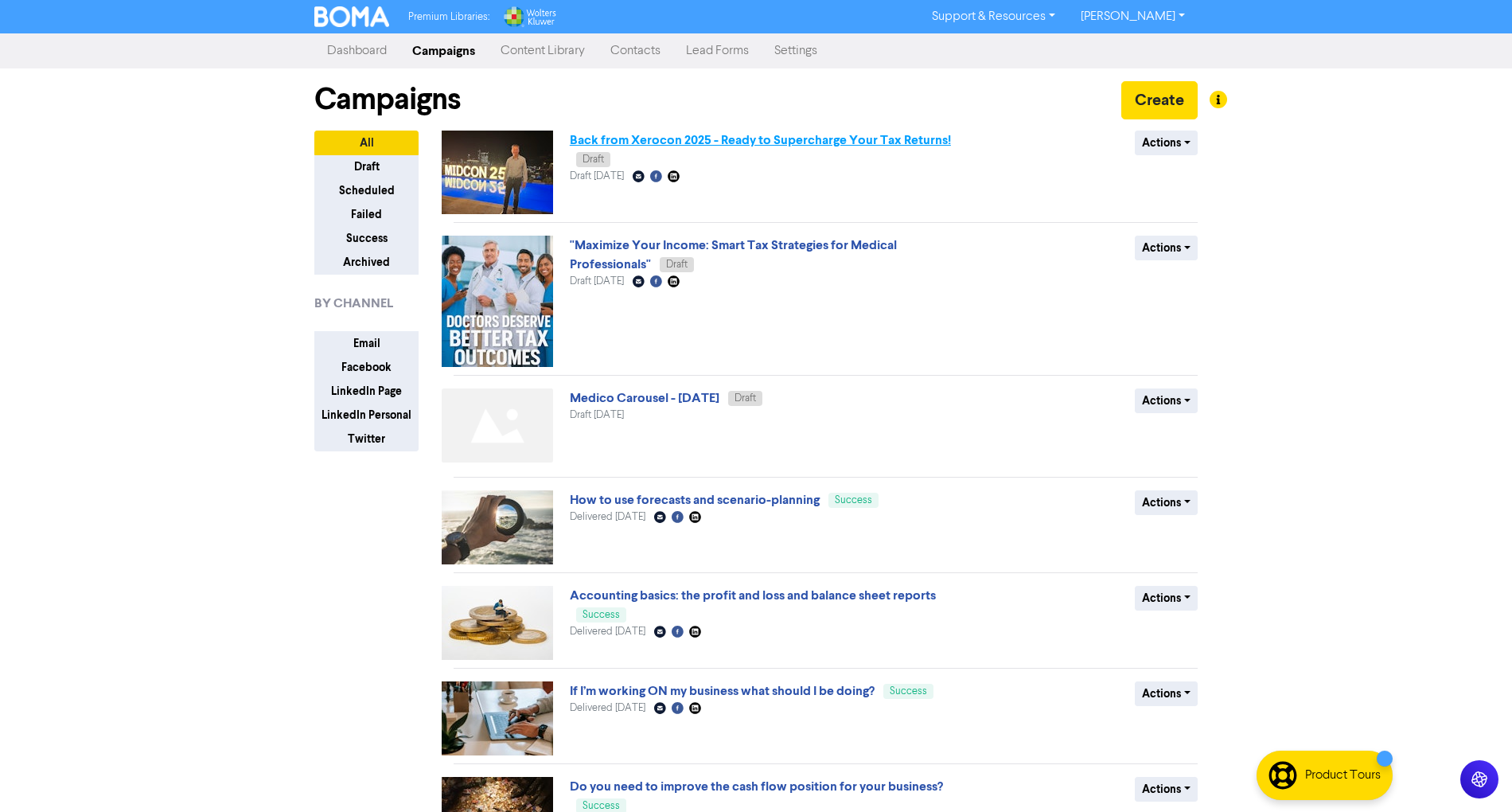 The width and height of the screenshot is (1512, 812). What do you see at coordinates (366, 367) in the screenshot?
I see `button: Facebook` at bounding box center [366, 367].